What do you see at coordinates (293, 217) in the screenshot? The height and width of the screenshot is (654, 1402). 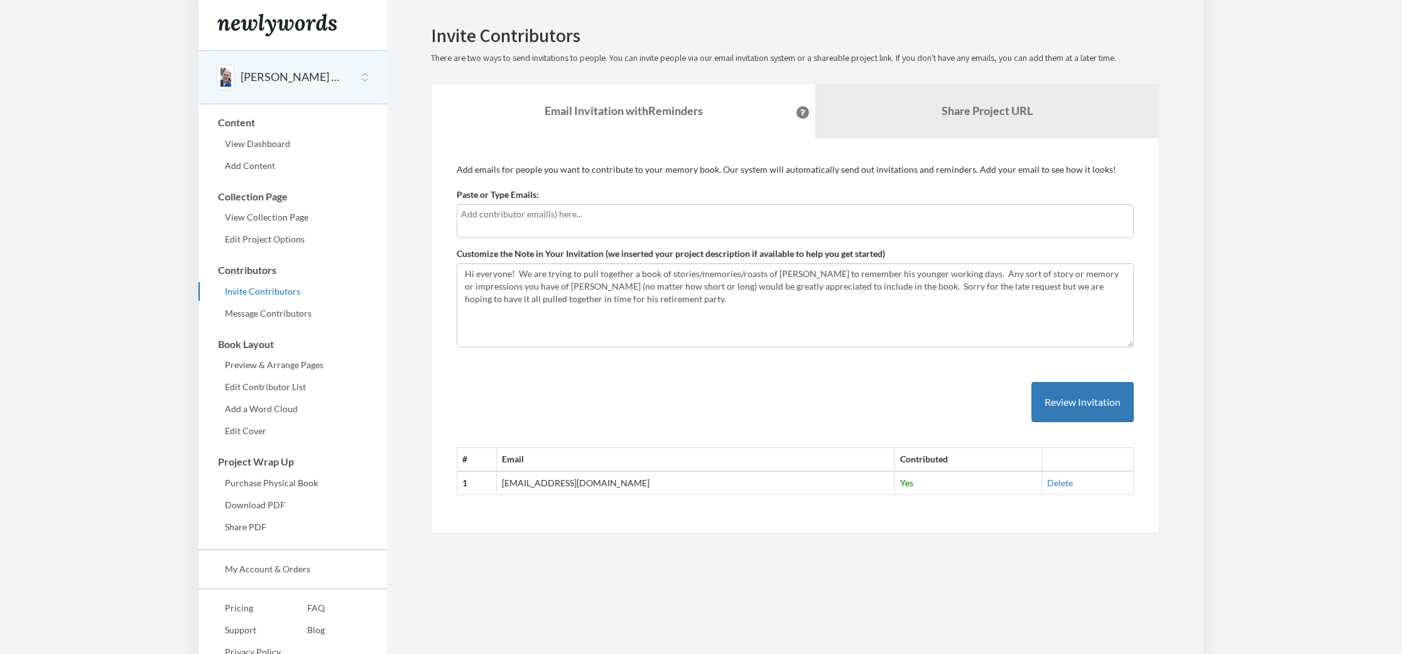 I see `a: View Collection Page` at bounding box center [293, 217].